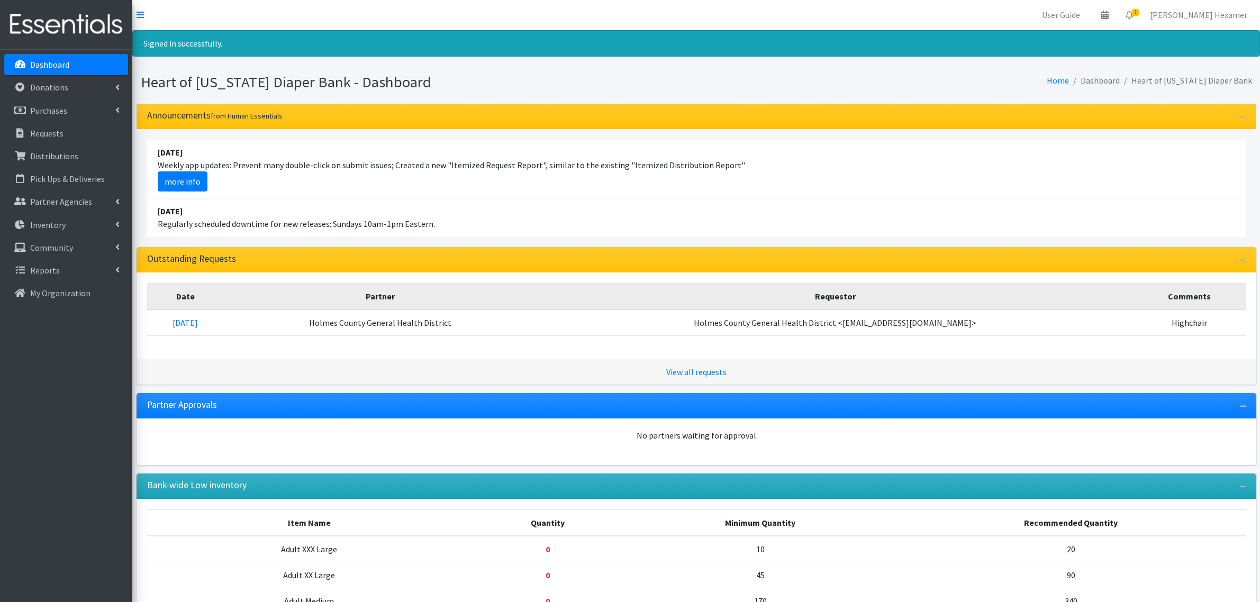  What do you see at coordinates (696, 435) in the screenshot?
I see `div: No partners waiting for approval` at bounding box center [696, 435].